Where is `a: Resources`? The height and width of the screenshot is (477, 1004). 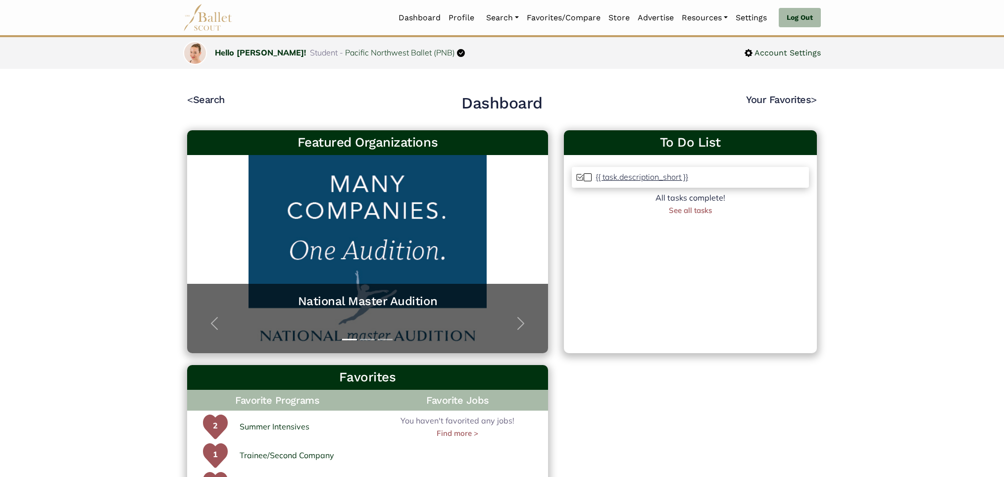
a: Resources is located at coordinates (704, 18).